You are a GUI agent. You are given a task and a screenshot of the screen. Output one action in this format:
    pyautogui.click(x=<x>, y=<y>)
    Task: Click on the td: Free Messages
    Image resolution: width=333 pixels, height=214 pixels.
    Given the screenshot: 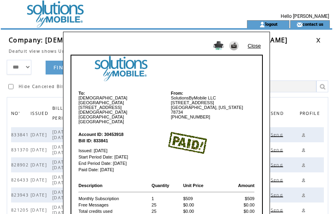 What is the action you would take?
    pyautogui.click(x=114, y=205)
    